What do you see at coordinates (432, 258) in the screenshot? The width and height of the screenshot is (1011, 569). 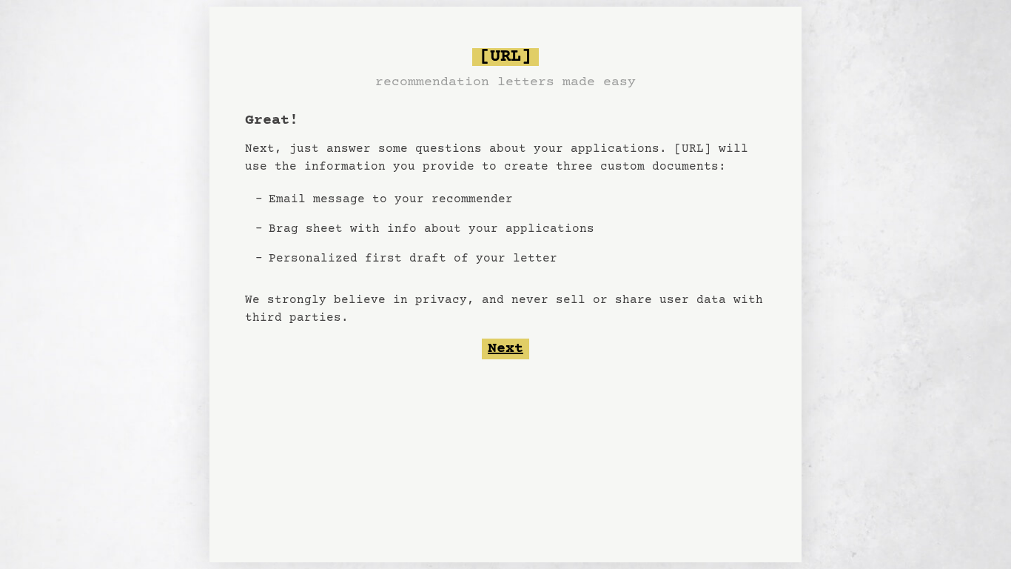 I see `li: Personalized first draft of your letter` at bounding box center [432, 258].